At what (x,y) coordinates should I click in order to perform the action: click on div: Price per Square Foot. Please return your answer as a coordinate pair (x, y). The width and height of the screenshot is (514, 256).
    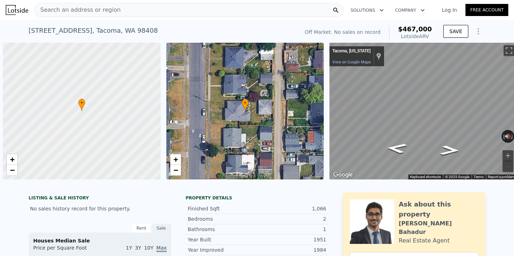
    Looking at the image, I should click on (66, 250).